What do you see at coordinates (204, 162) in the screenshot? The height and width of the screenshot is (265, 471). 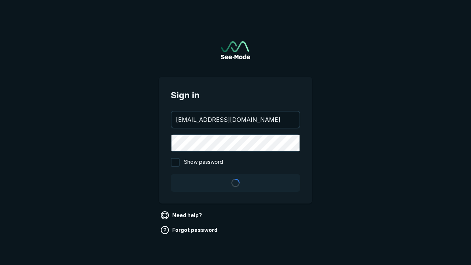 I see `span: Show password` at bounding box center [204, 162].